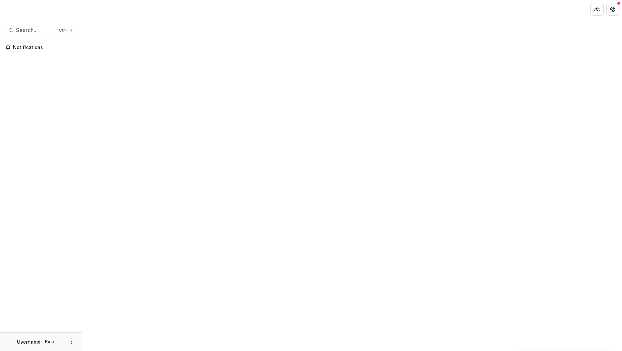 The width and height of the screenshot is (622, 351). What do you see at coordinates (45, 47) in the screenshot?
I see `span: Notifications` at bounding box center [45, 47].